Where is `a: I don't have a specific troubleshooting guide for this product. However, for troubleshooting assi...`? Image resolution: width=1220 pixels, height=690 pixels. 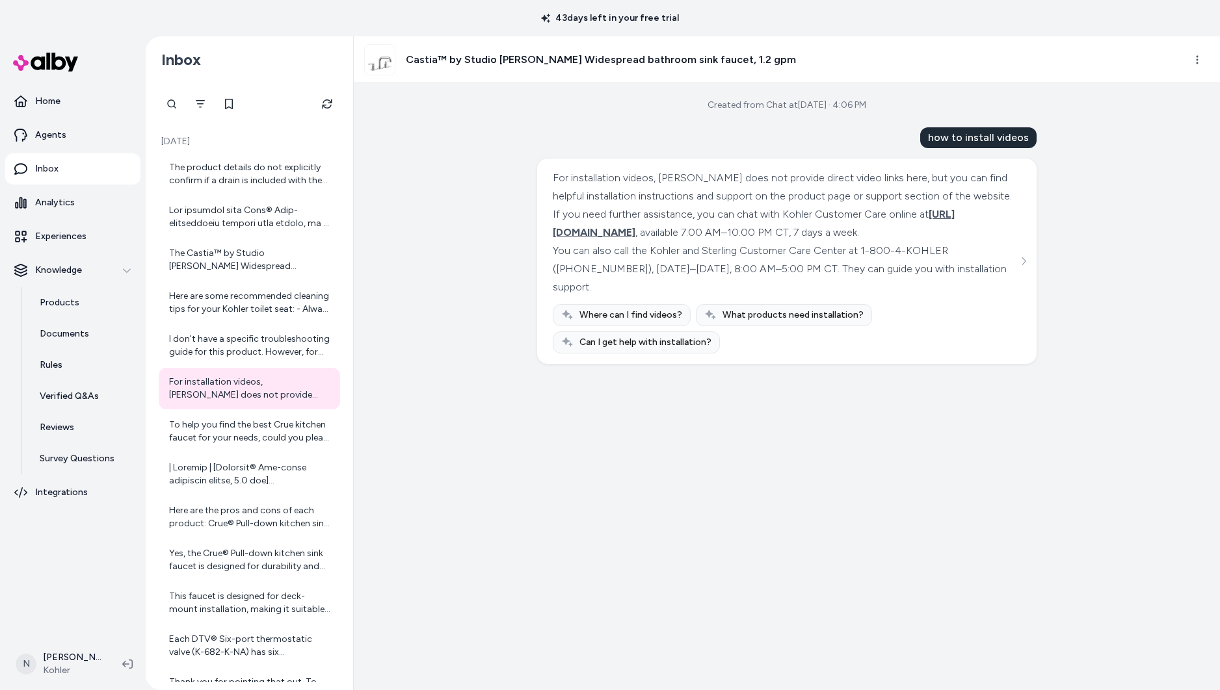 a: I don't have a specific troubleshooting guide for this product. However, for troubleshooting assi... is located at coordinates (249, 346).